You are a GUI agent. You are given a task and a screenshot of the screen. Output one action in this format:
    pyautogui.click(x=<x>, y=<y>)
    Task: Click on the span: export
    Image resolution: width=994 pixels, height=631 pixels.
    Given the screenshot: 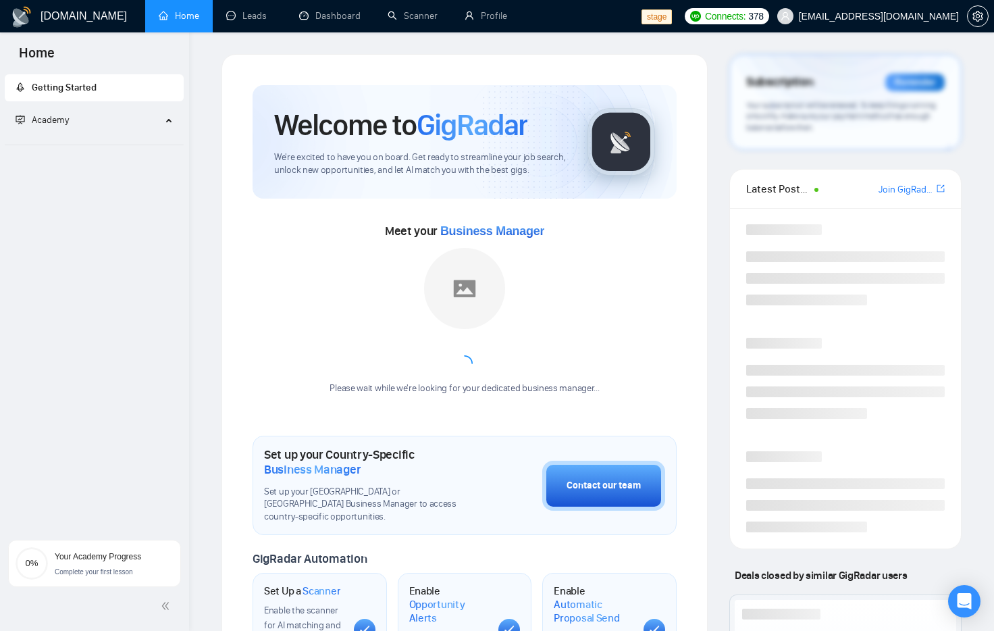 What is the action you would take?
    pyautogui.click(x=940, y=188)
    